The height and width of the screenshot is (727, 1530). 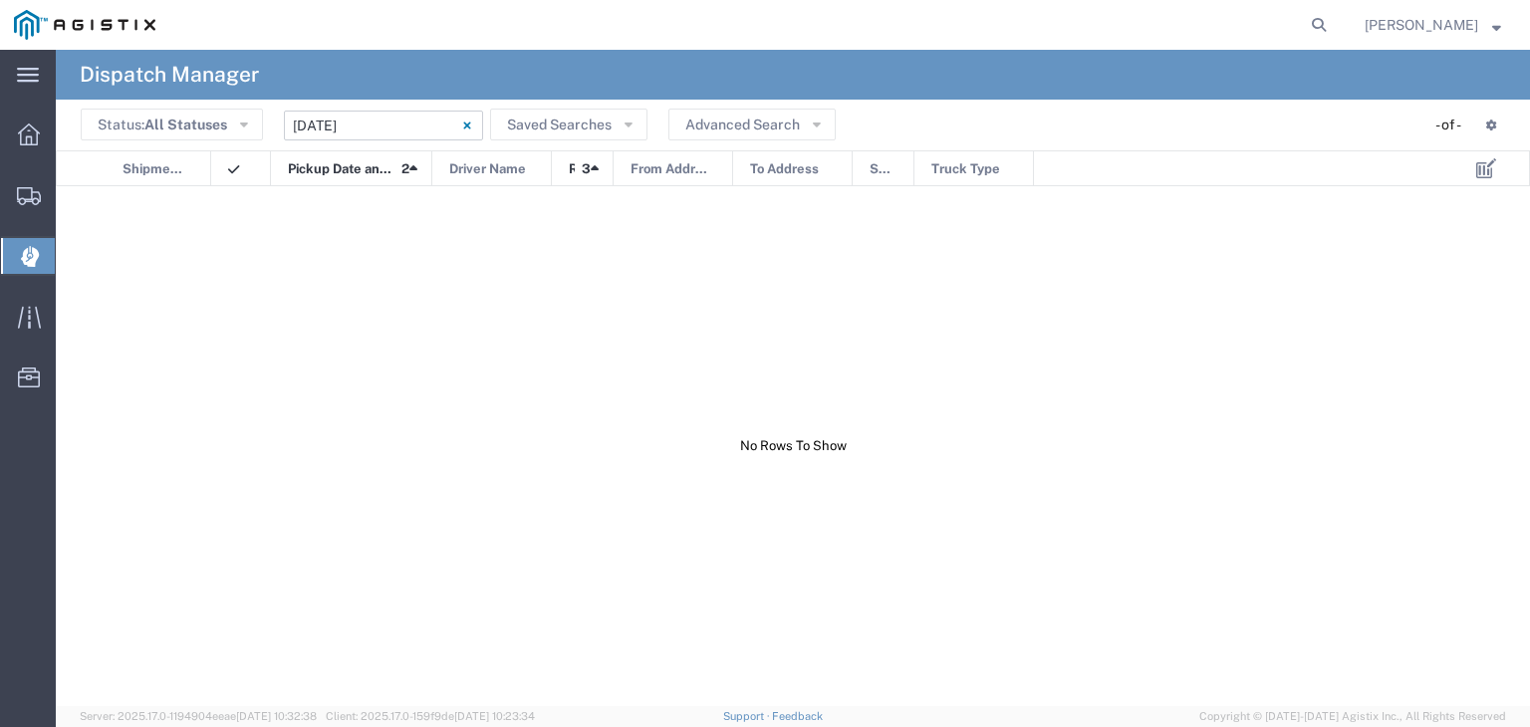 I want to click on span: 2, so click(x=405, y=169).